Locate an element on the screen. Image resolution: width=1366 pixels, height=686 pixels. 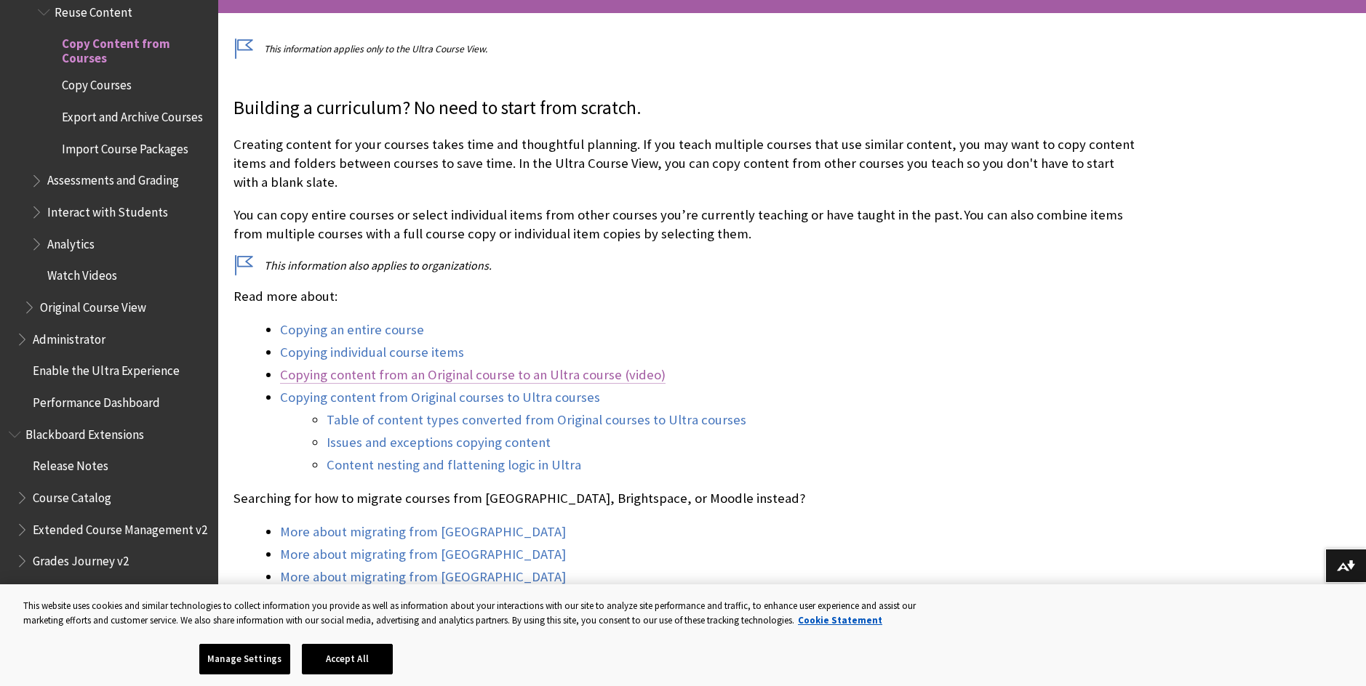
span: Reporting Framework v2 is located at coordinates (97, 590).